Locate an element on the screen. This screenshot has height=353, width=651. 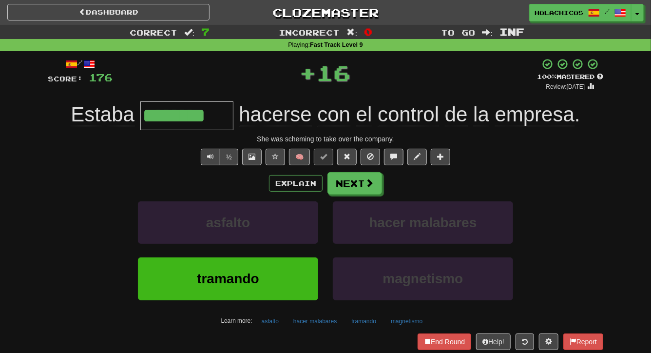
button: Add to collection (alt+a) is located at coordinates (441, 157).